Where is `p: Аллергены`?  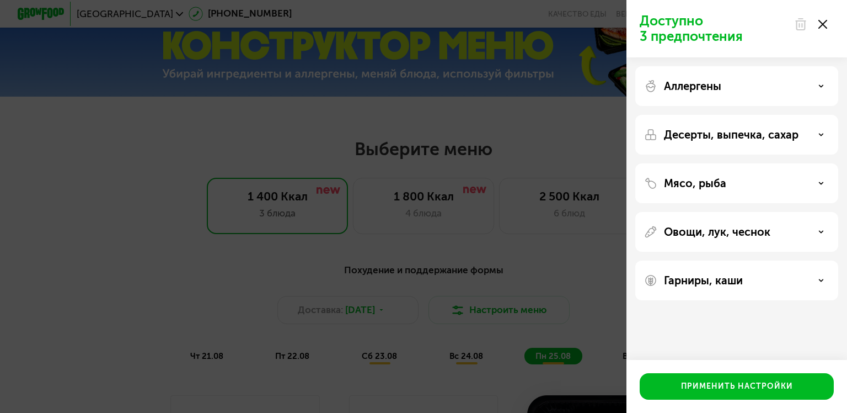 p: Аллергены is located at coordinates (693, 86).